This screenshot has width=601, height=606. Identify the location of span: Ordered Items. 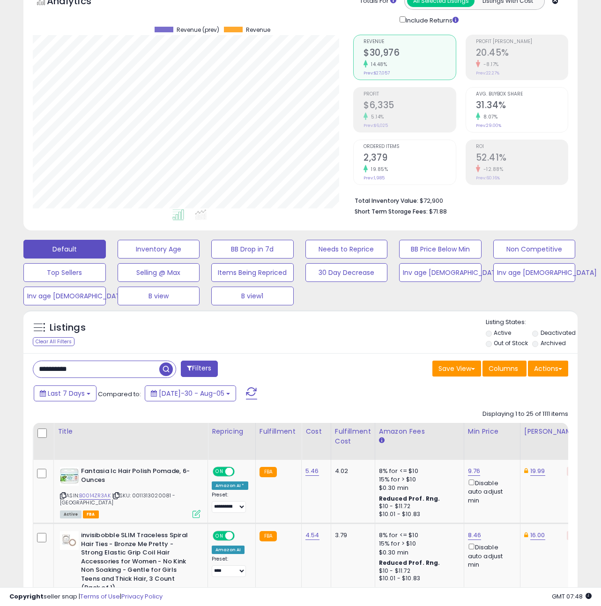
(409, 147).